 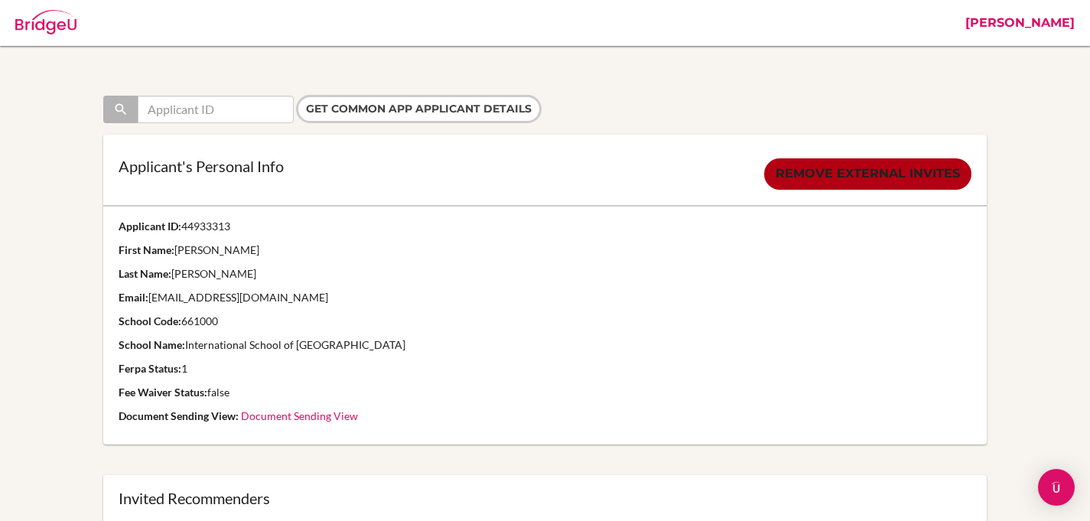 What do you see at coordinates (146, 249) in the screenshot?
I see `strong: First Name:` at bounding box center [146, 249].